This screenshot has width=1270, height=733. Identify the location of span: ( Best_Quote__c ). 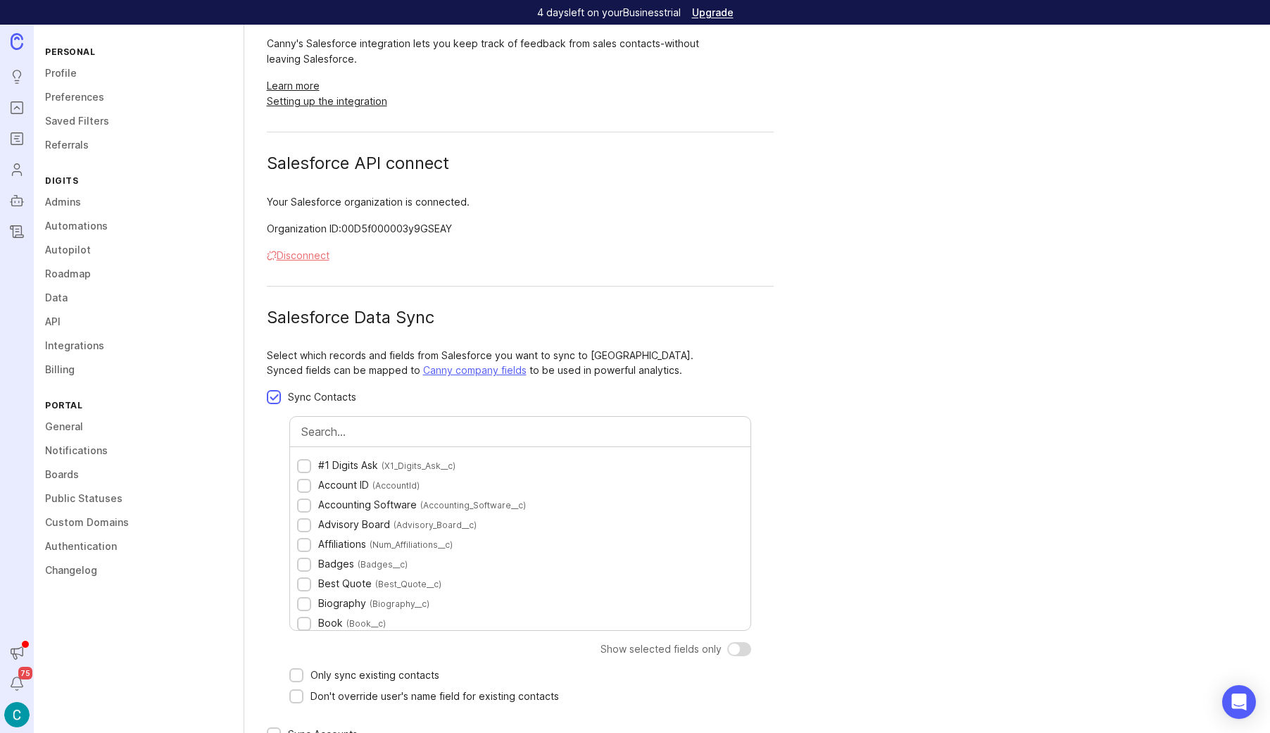
(406, 584).